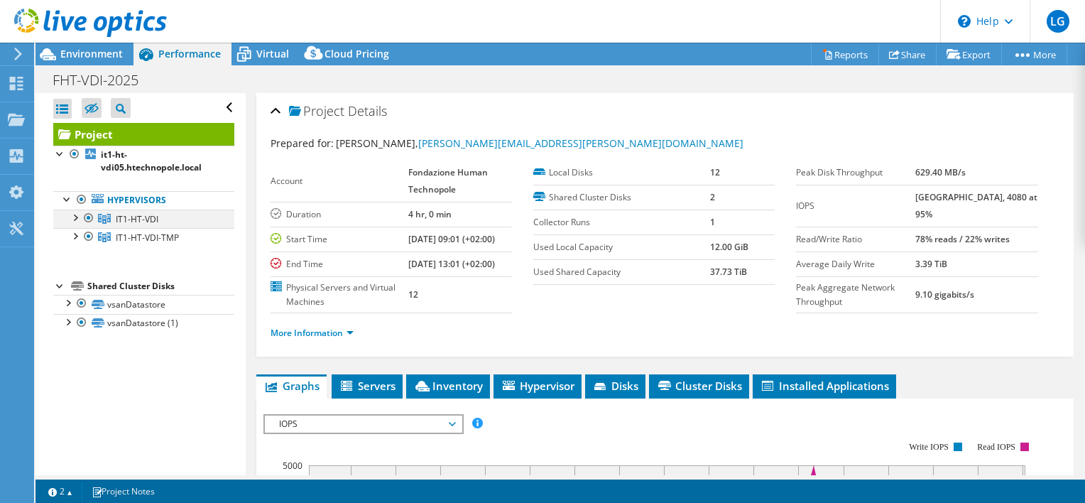 The image size is (1085, 503). Describe the element at coordinates (929, 447) in the screenshot. I see `text: Write IOPS` at that location.